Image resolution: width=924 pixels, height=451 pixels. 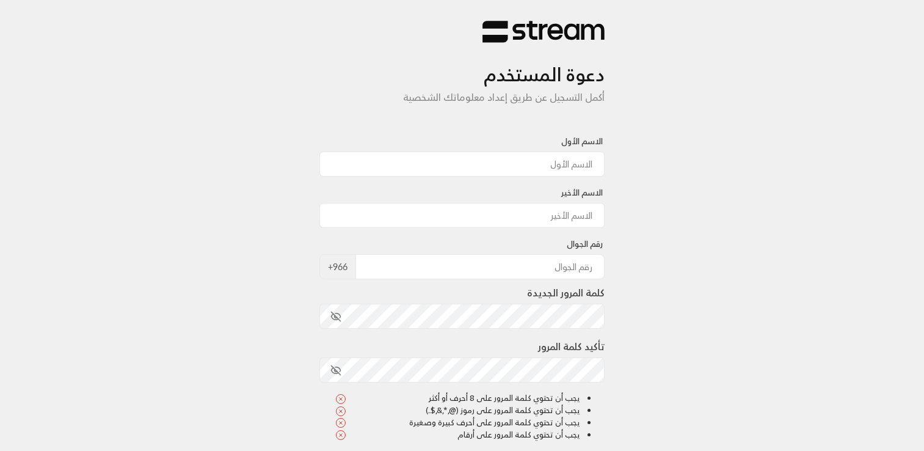 I want to click on input: رقم الجوال, so click(x=480, y=266).